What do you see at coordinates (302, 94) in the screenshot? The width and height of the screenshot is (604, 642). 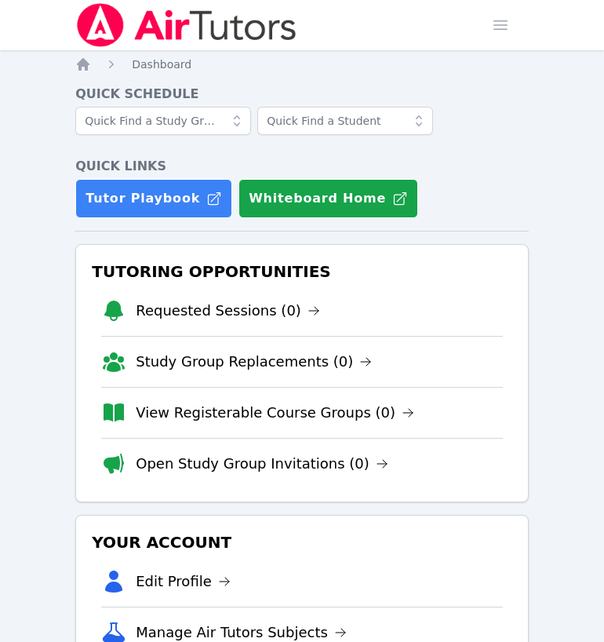 I see `h4: Quick Schedule` at bounding box center [302, 94].